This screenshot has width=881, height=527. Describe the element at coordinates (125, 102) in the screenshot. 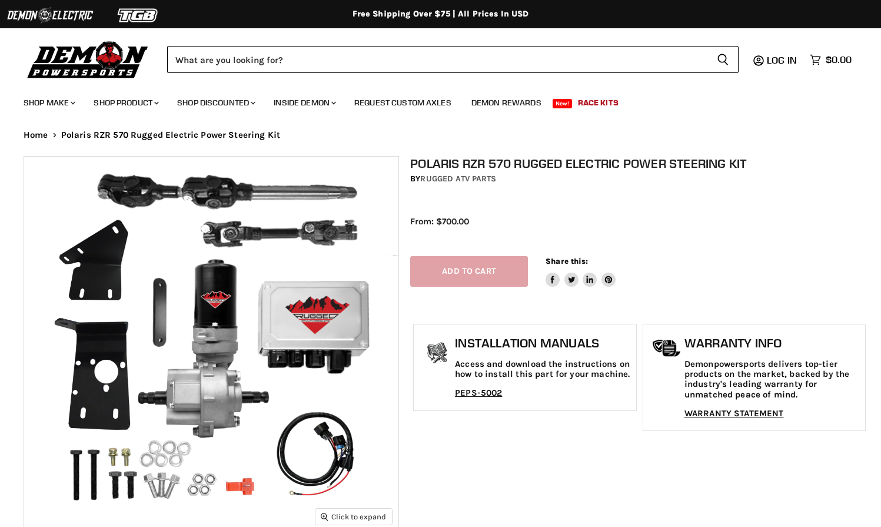

I see `a: Shop Product` at that location.